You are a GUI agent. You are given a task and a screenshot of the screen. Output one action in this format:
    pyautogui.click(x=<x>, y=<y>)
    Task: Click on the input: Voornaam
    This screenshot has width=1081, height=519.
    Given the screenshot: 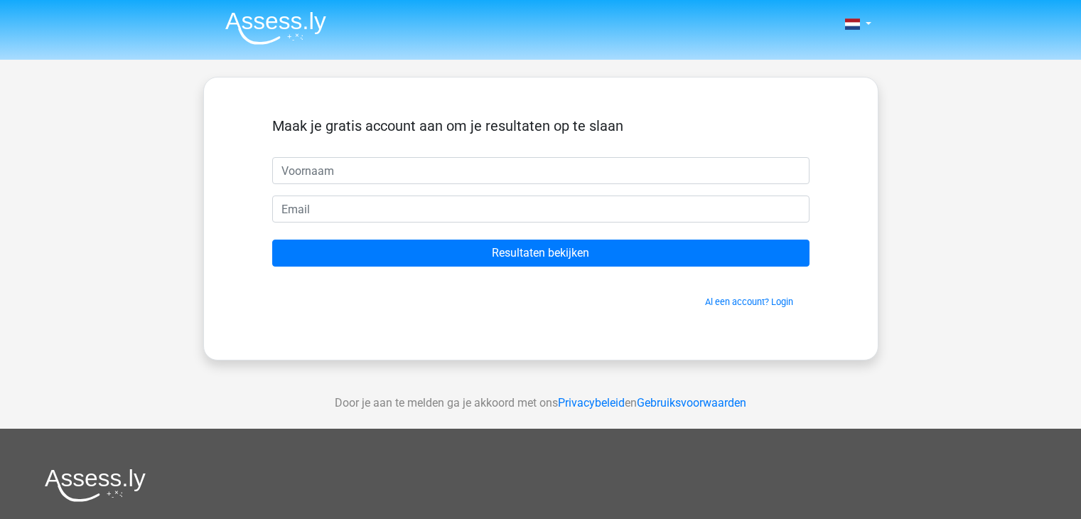 What is the action you would take?
    pyautogui.click(x=541, y=171)
    